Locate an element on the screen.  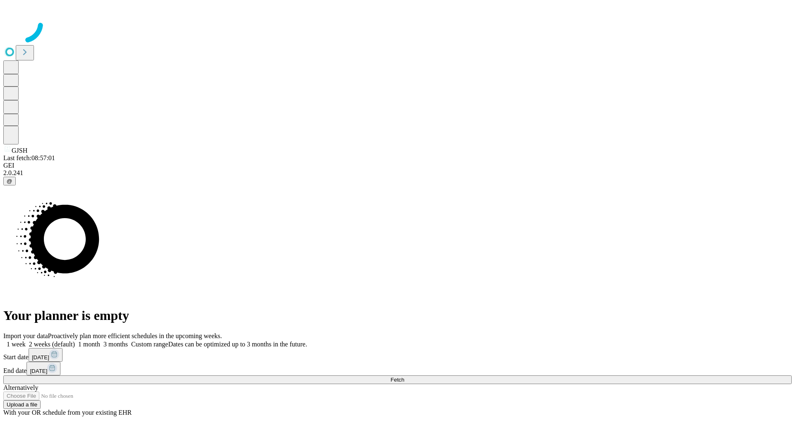
span: Dates can be optimized up to 3 months in the future. is located at coordinates (237, 344).